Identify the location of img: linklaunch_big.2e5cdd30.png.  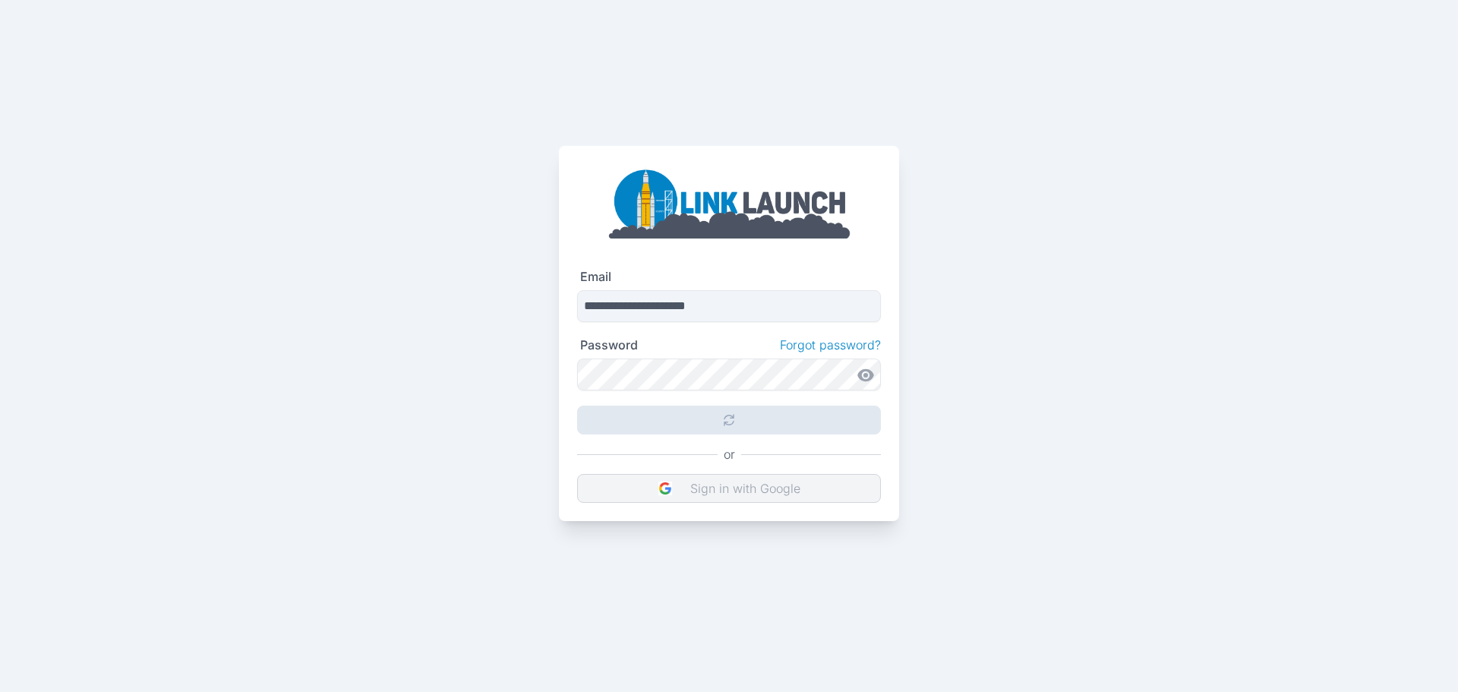
(729, 201).